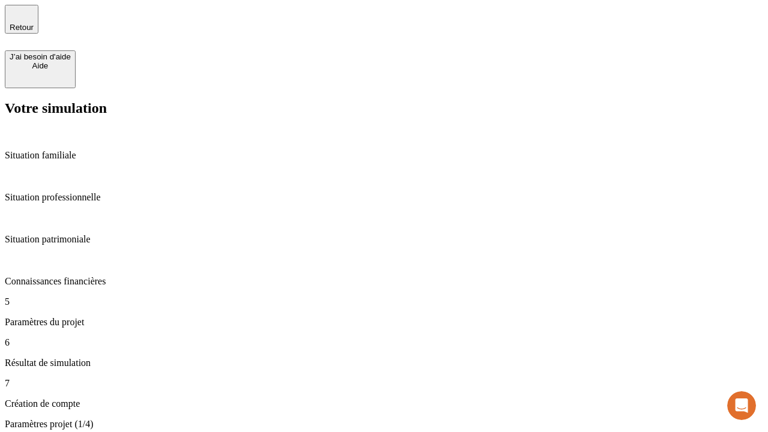 The width and height of the screenshot is (768, 432). What do you see at coordinates (384, 424) in the screenshot?
I see `p: Paramètres projet (1/4)` at bounding box center [384, 424].